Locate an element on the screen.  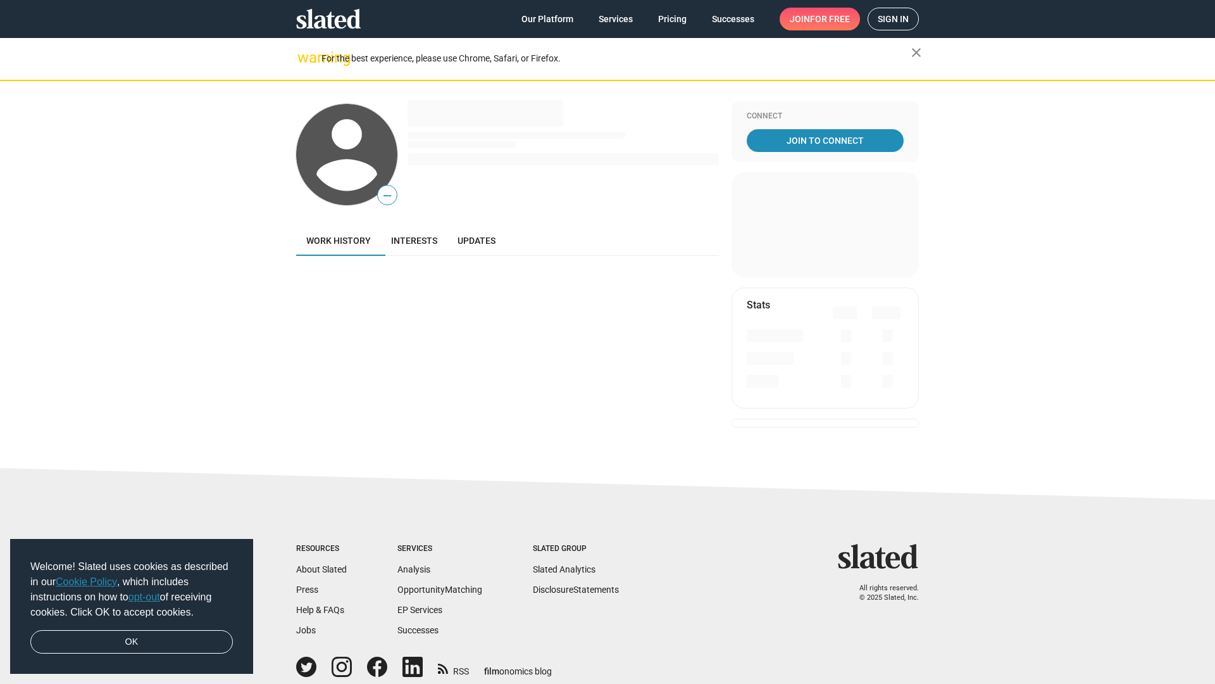
mat-card-title: Stats is located at coordinates (758, 304).